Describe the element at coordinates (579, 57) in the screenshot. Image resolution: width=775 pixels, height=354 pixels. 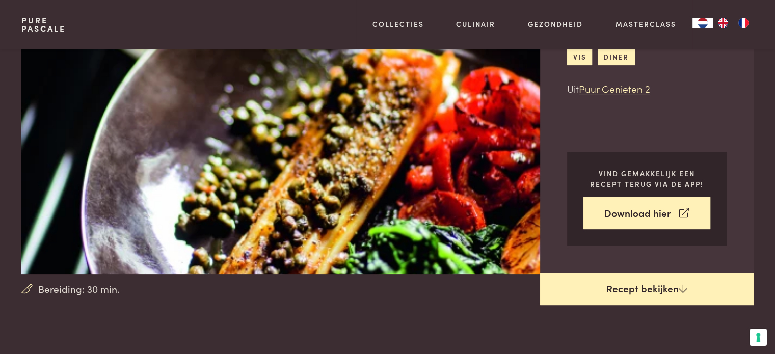
I see `a: vis` at that location.